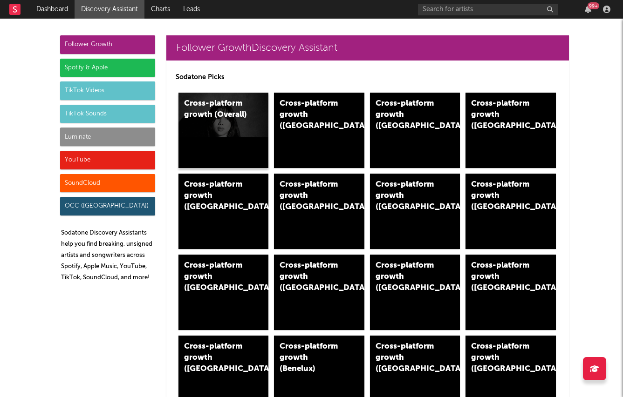 This screenshot has width=623, height=397. I want to click on div: 99 +, so click(593, 6).